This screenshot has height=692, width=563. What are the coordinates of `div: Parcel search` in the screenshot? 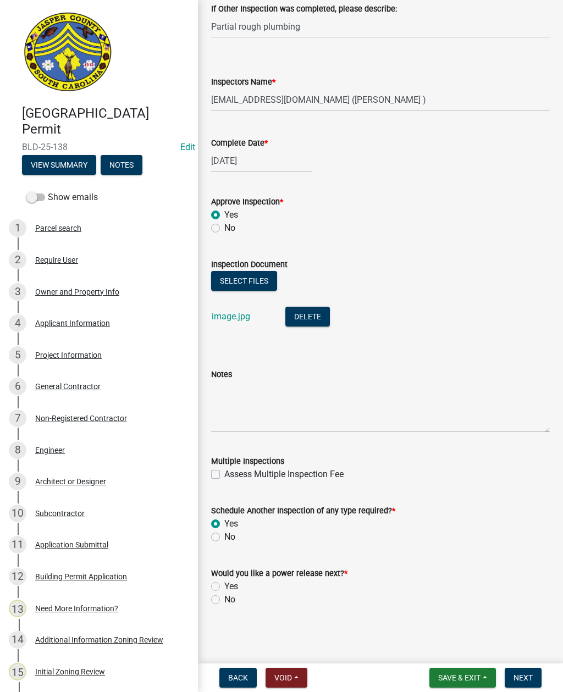 It's located at (58, 228).